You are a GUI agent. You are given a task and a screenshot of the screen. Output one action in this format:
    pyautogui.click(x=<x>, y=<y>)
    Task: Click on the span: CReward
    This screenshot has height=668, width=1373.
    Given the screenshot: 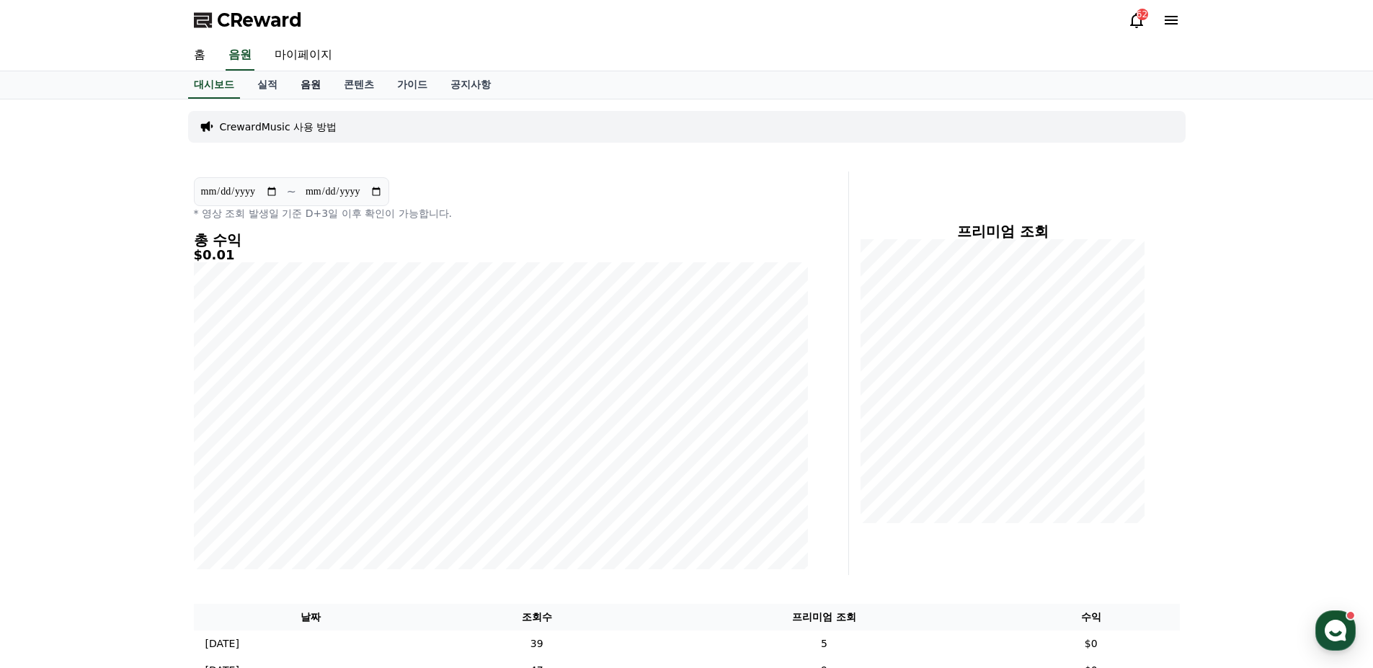 What is the action you would take?
    pyautogui.click(x=259, y=20)
    